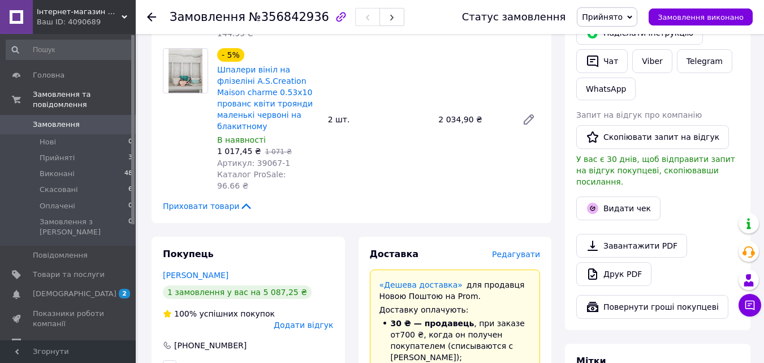 This screenshot has height=363, width=764. I want to click on span: Замовлення та повідомлення, so click(84, 100).